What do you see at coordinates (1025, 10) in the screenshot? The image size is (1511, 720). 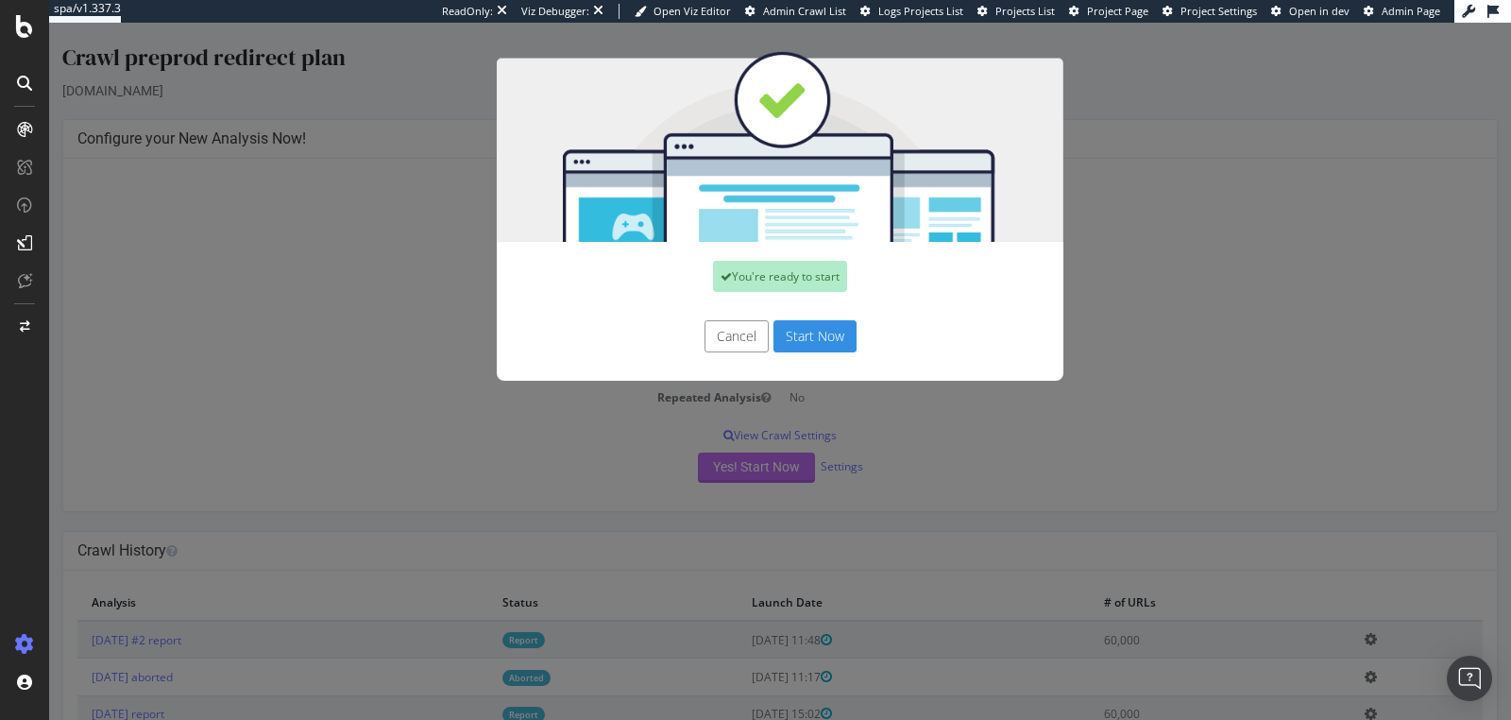 I see `span: Projects List` at bounding box center [1025, 10].